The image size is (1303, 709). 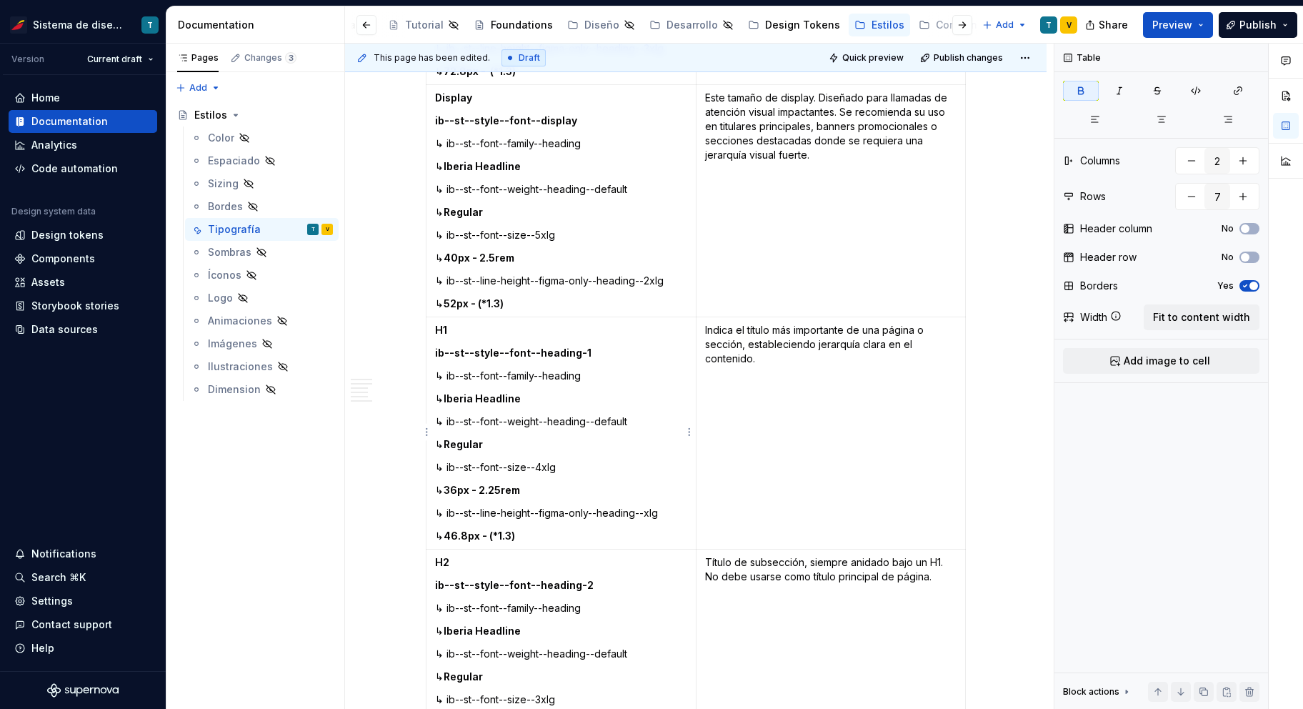 What do you see at coordinates (261, 229) in the screenshot?
I see `a: TipografíaTV` at bounding box center [261, 229].